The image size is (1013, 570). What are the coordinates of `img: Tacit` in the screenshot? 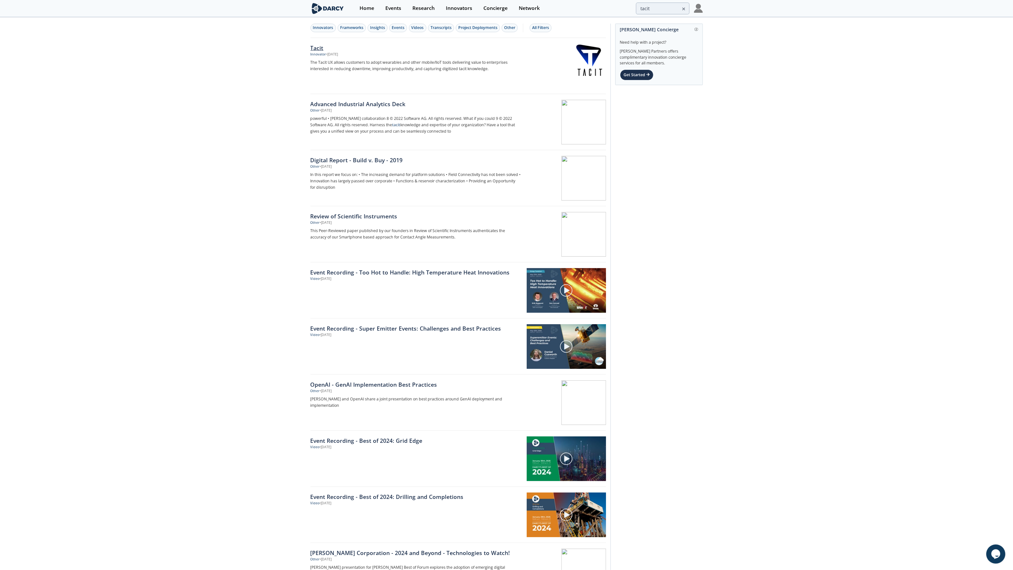 It's located at (589, 60).